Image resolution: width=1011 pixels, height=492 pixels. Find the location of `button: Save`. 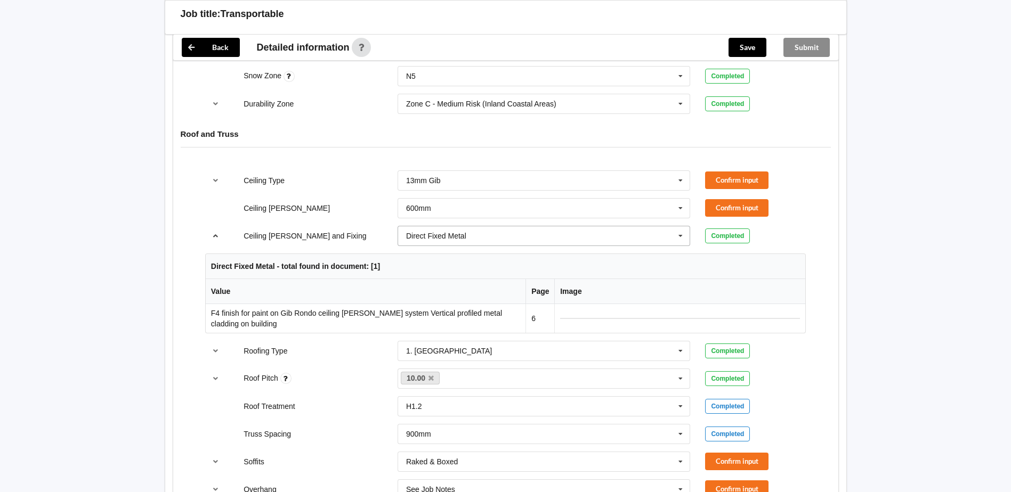

button: Save is located at coordinates (747, 47).